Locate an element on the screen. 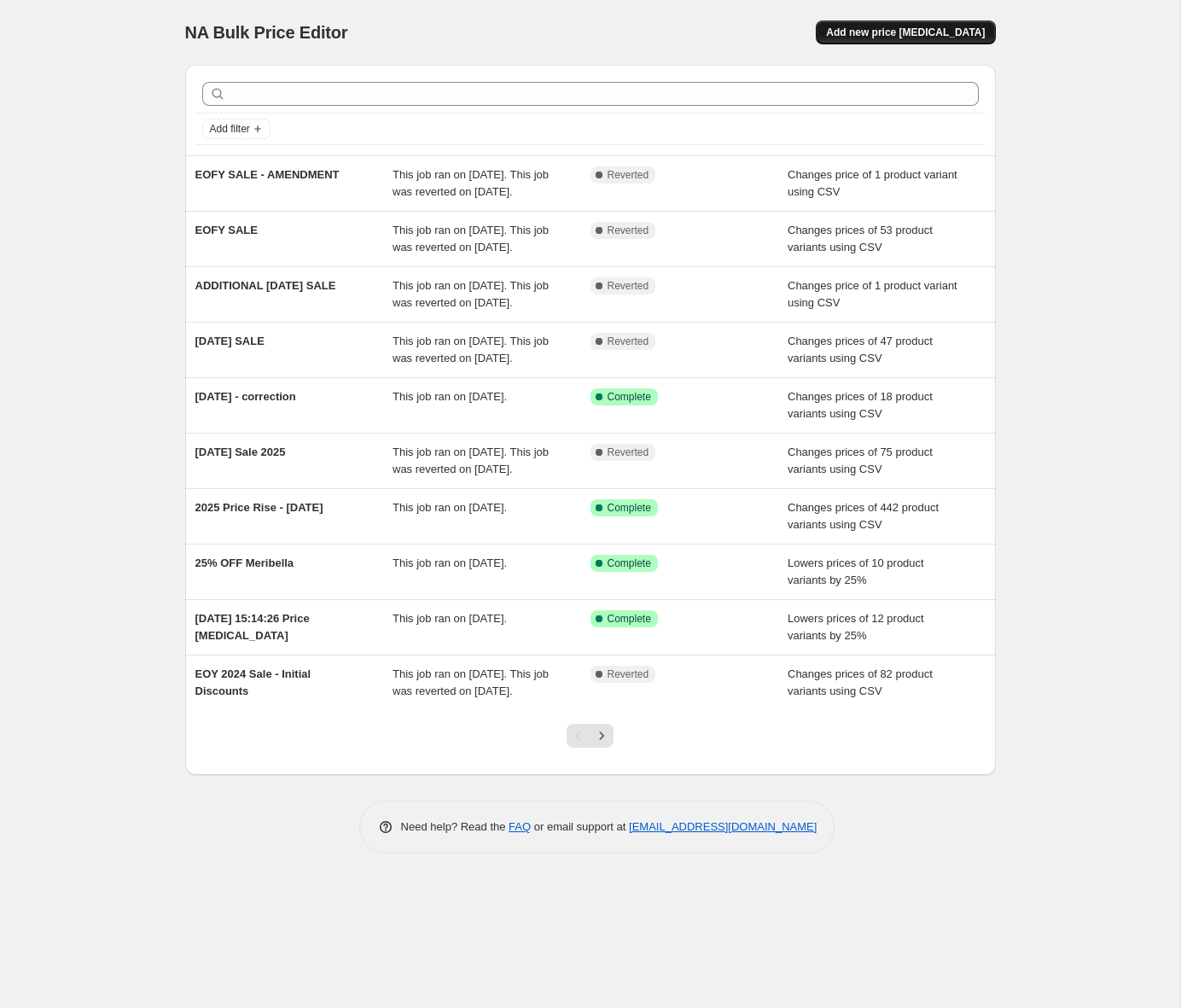 The height and width of the screenshot is (1008, 1181). span: or email support at is located at coordinates (580, 826).